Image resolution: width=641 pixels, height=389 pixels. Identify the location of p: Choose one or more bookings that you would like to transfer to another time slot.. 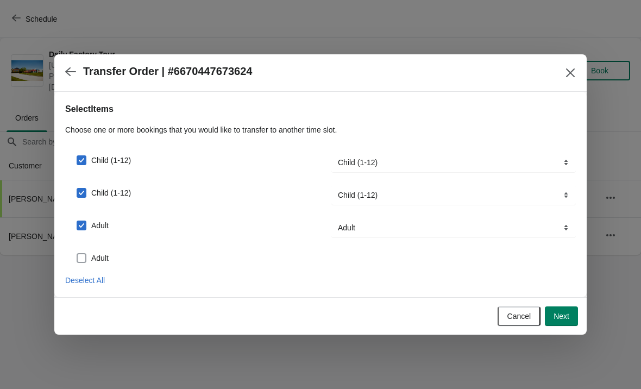
(321, 130).